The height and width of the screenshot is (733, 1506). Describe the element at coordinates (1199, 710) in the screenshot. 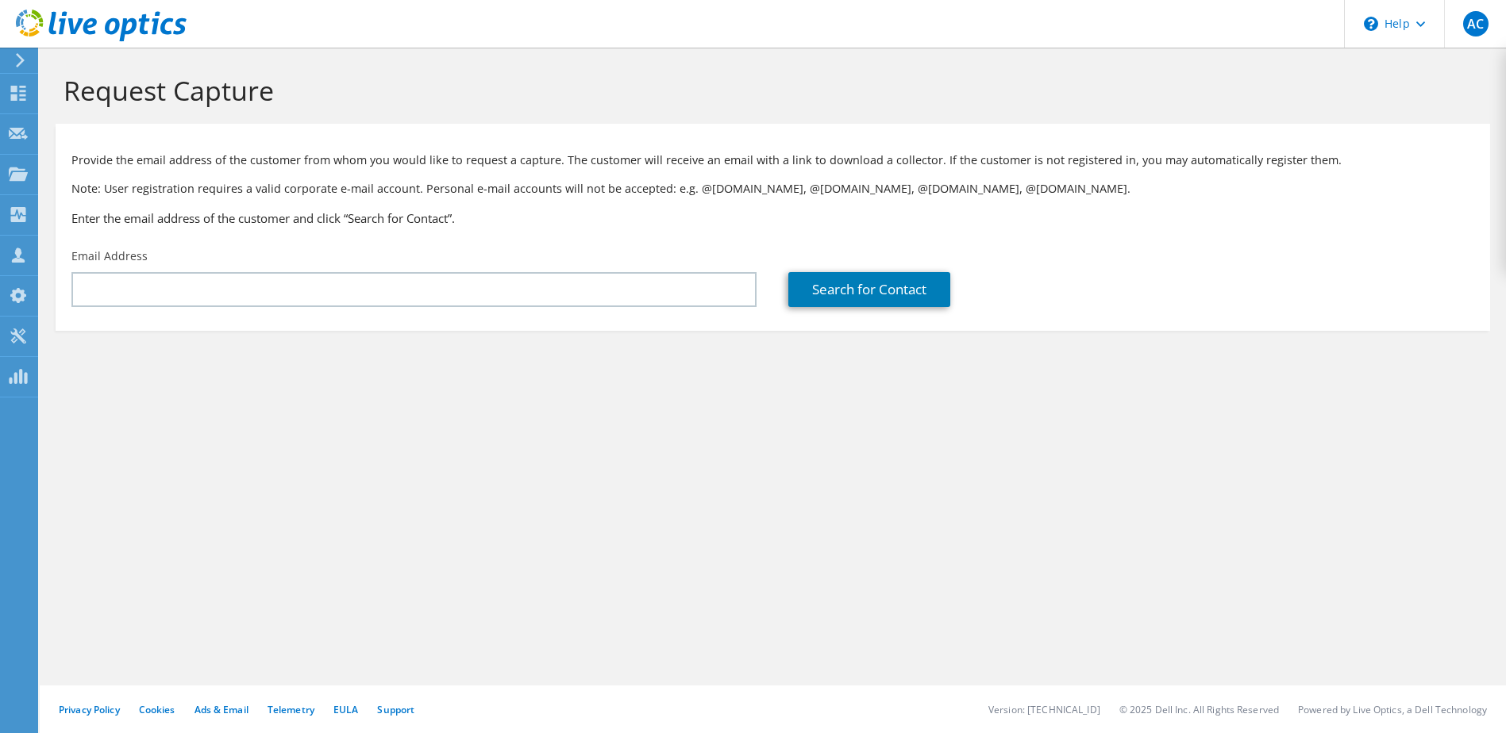

I see `li: © 2025 Dell Inc. All Rights Reserved` at that location.